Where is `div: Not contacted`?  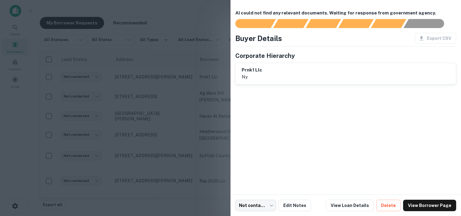 div: Not contacted is located at coordinates (255, 205).